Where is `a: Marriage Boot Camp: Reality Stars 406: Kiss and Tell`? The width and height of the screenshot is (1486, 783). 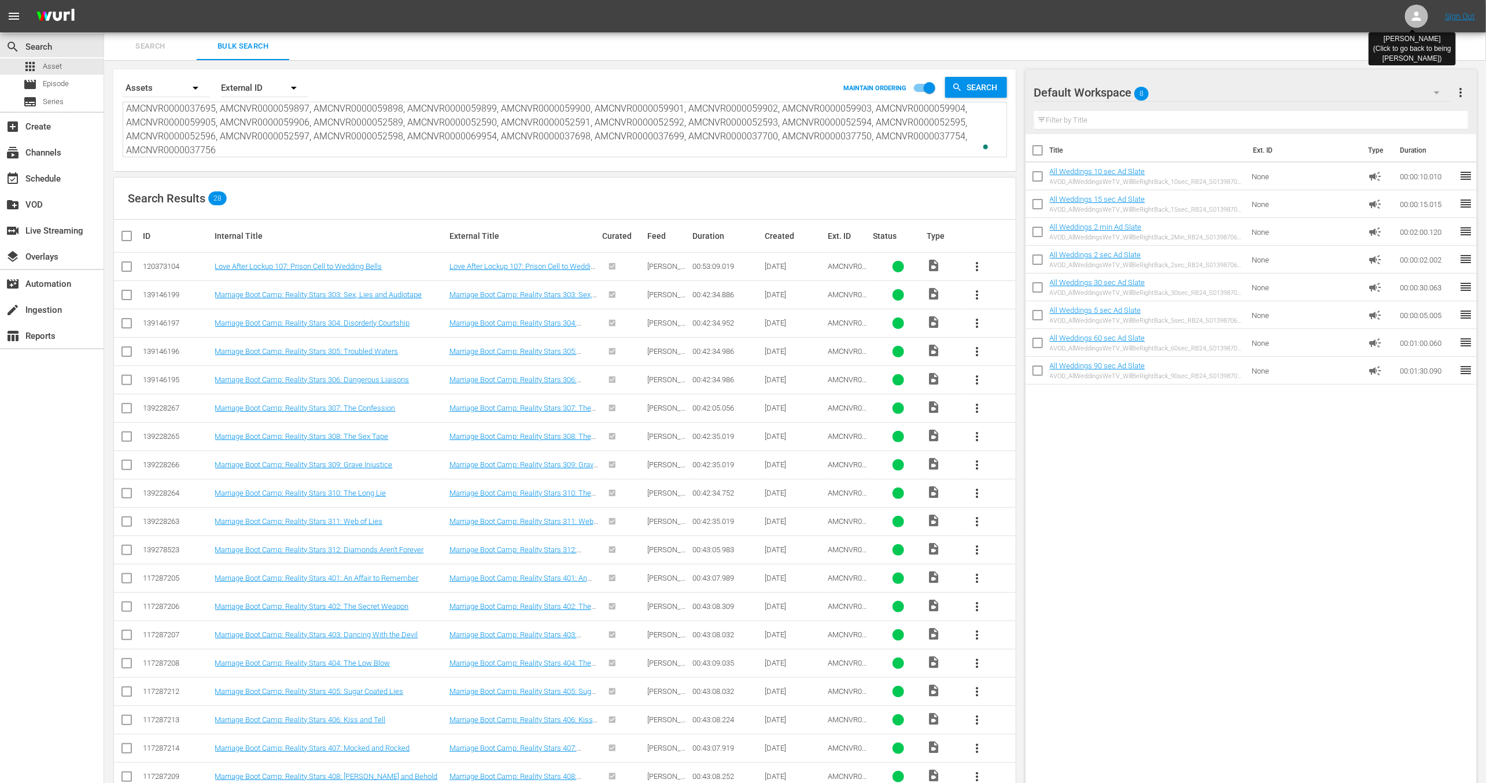 a: Marriage Boot Camp: Reality Stars 406: Kiss and Tell is located at coordinates (524, 724).